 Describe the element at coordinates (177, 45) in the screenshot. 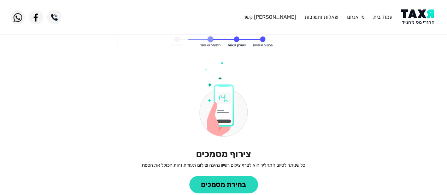

I see `span: בהצלחה` at that location.